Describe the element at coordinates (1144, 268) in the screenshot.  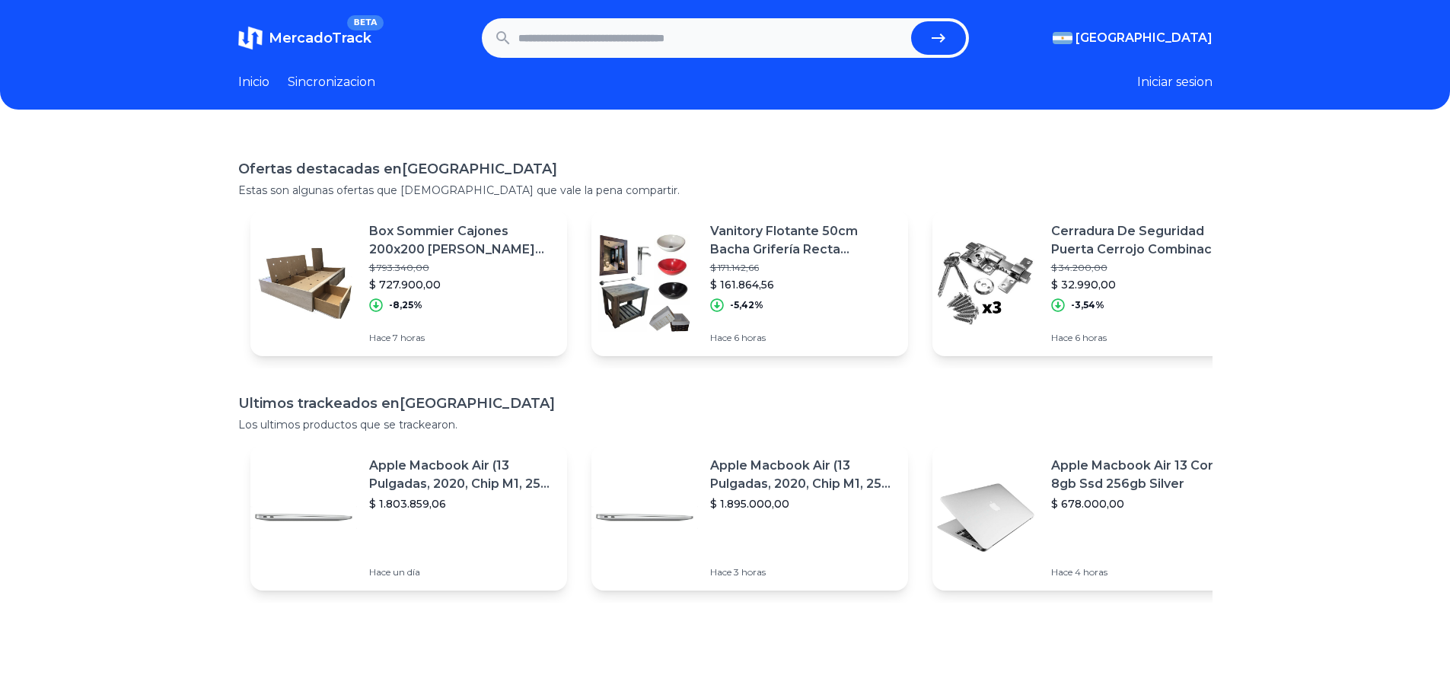
I see `p: $ 34.200,00` at that location.